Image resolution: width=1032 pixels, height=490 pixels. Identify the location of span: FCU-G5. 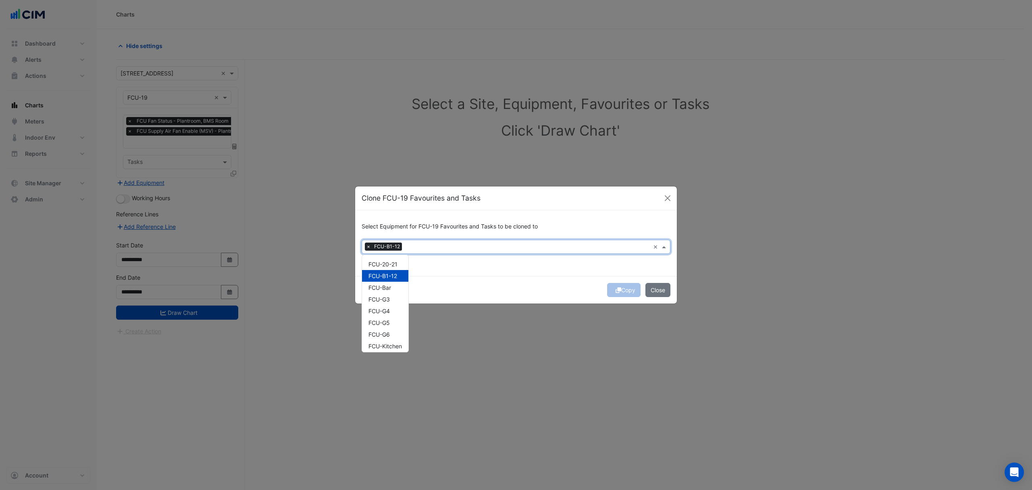
(379, 322).